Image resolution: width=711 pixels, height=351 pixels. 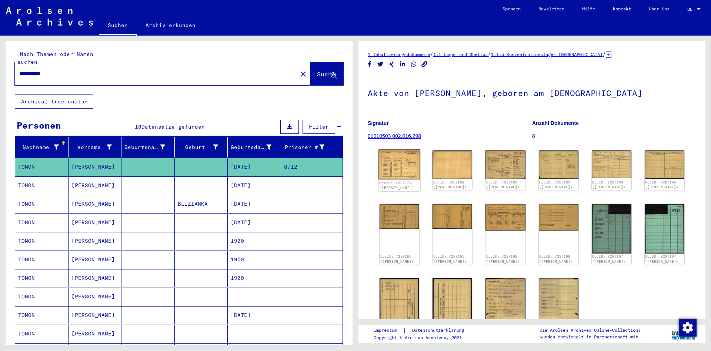 I want to click on mat-header-cell: Geburtsname, so click(x=148, y=147).